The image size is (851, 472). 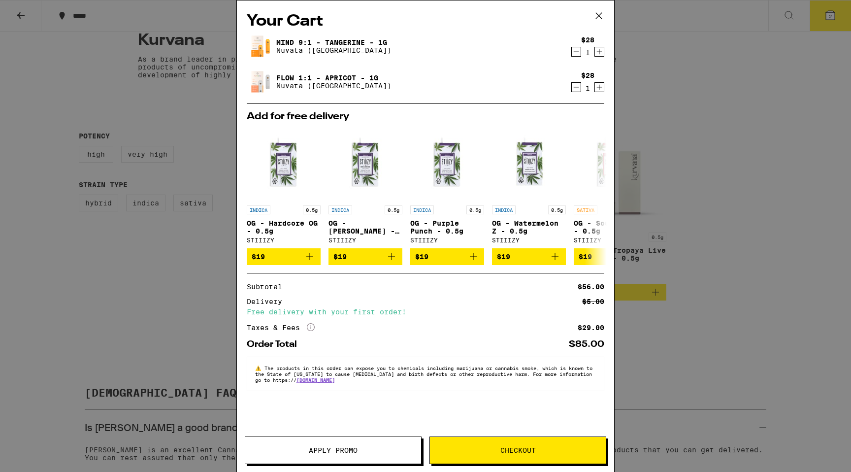 I want to click on a: Open page for OG - King Louis XIII - 0.5g from STIIIZY, so click(x=366, y=187).